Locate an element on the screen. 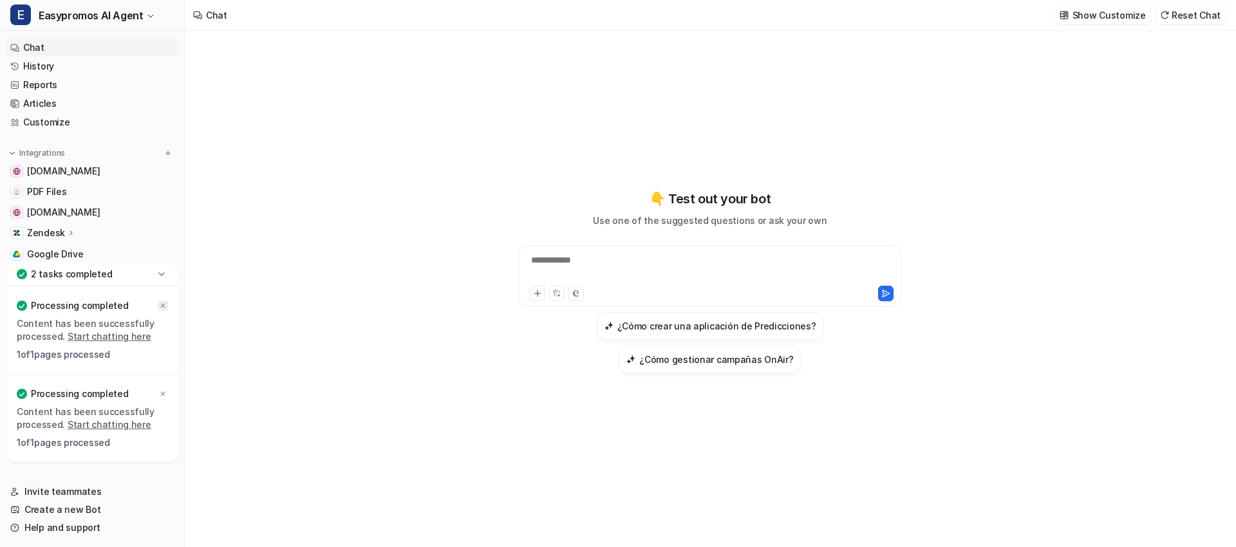  a: Chat is located at coordinates (92, 48).